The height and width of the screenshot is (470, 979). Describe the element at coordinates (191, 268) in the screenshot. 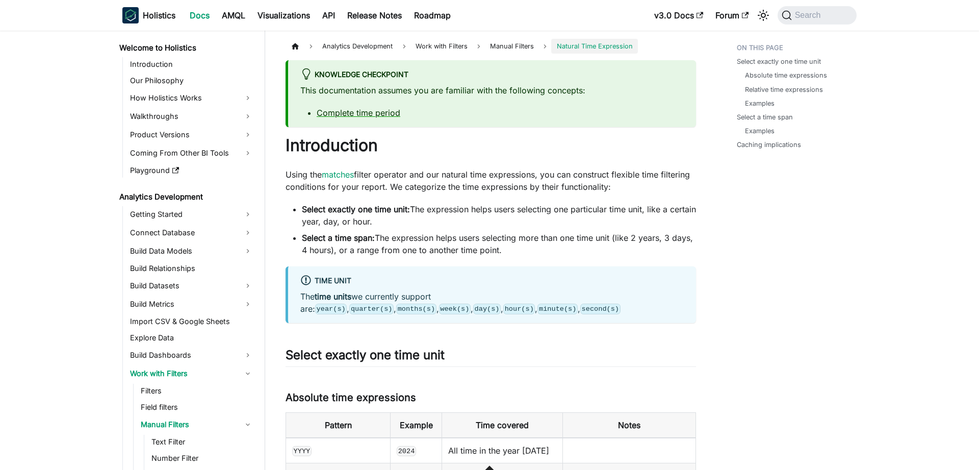

I see `a: Build Relationships` at that location.